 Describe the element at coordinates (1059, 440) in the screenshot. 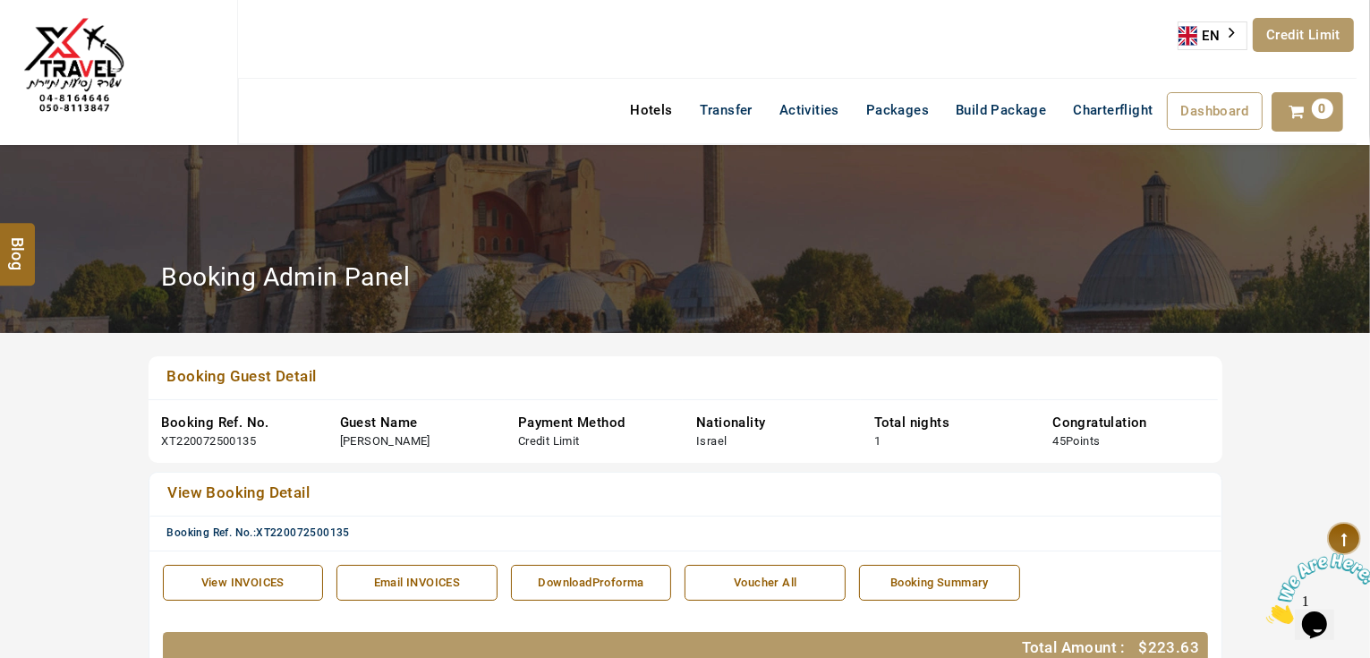

I see `span: 45` at that location.